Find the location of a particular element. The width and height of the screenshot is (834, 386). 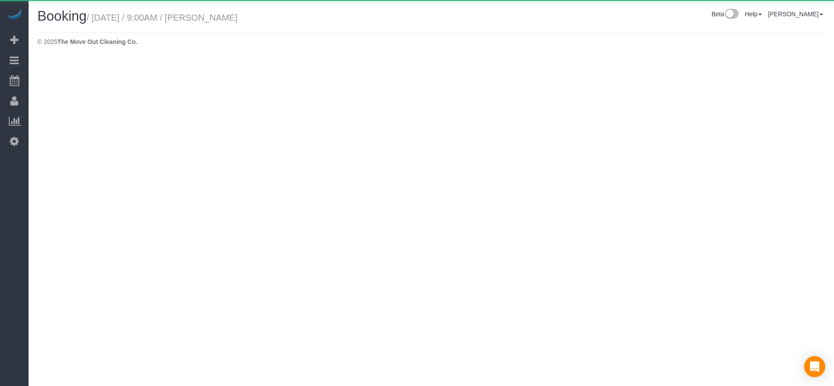

span: Booking is located at coordinates (62, 16).